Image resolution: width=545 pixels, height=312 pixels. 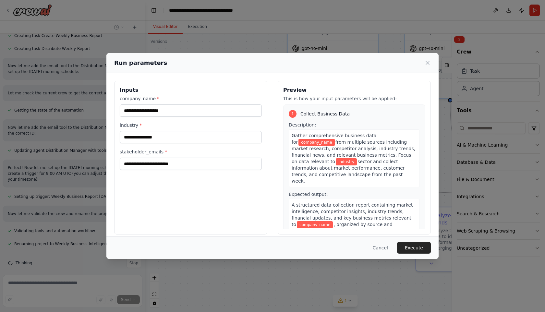 I want to click on div: 1, so click(x=293, y=114).